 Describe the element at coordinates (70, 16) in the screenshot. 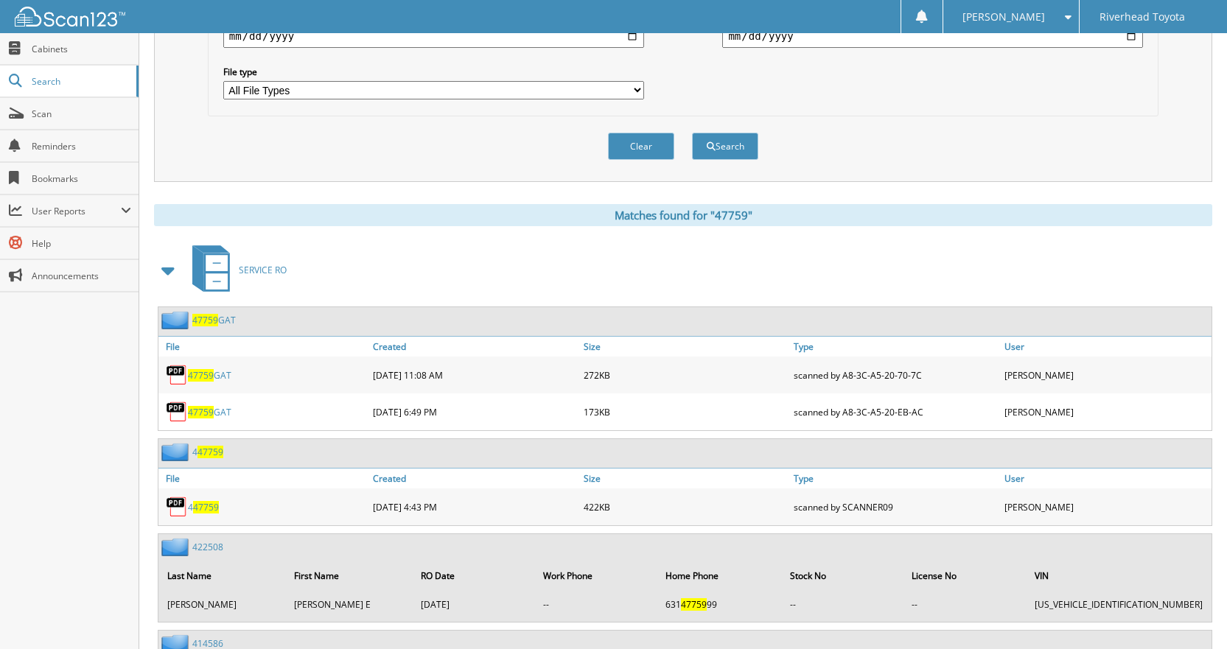

I see `img: scan123-logo-white.svg` at that location.